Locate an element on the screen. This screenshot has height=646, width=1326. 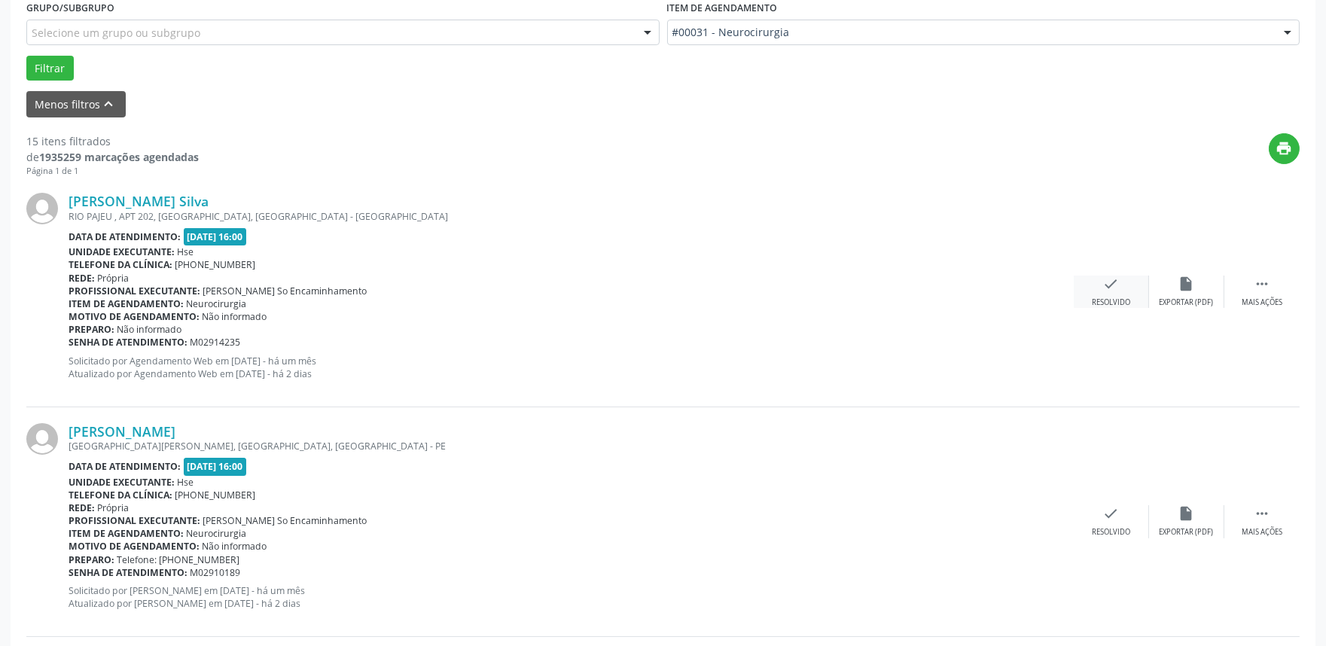
button: print is located at coordinates (1283, 148).